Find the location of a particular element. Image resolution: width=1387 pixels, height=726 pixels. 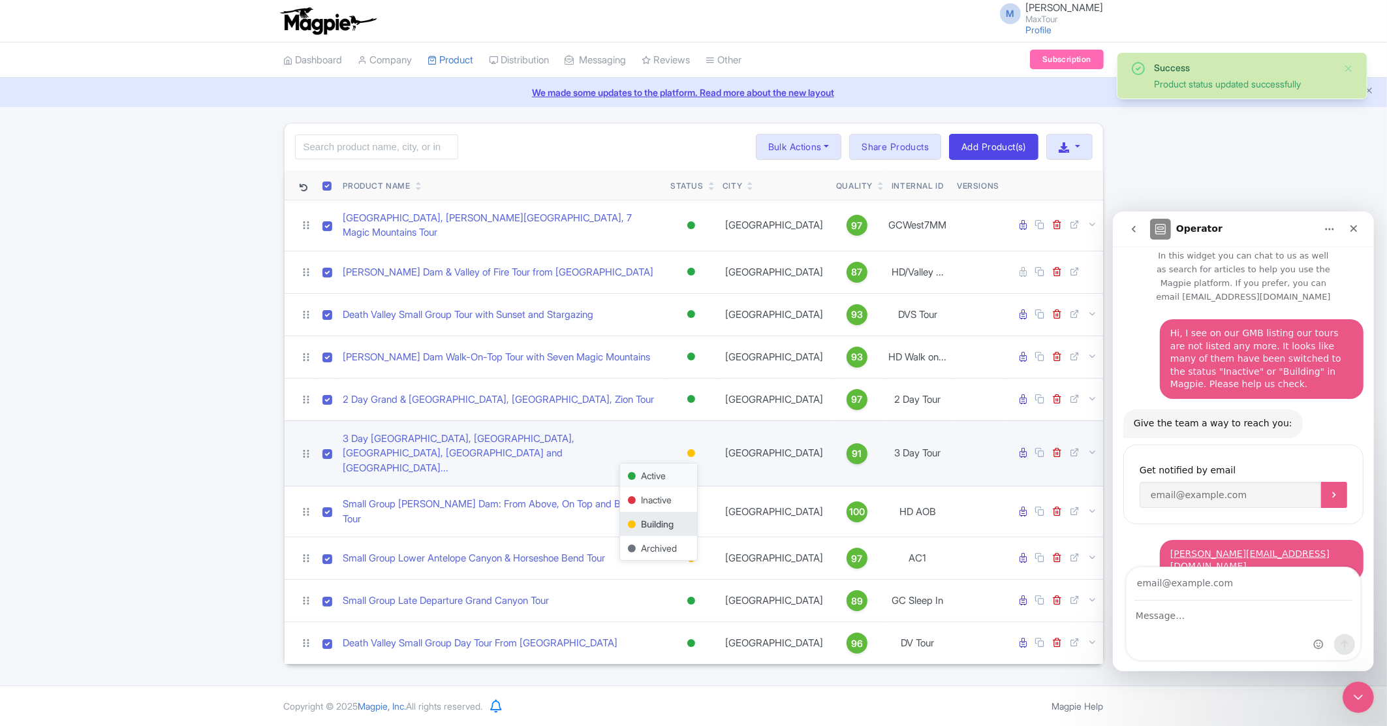

td: HD AOB is located at coordinates (917, 512).